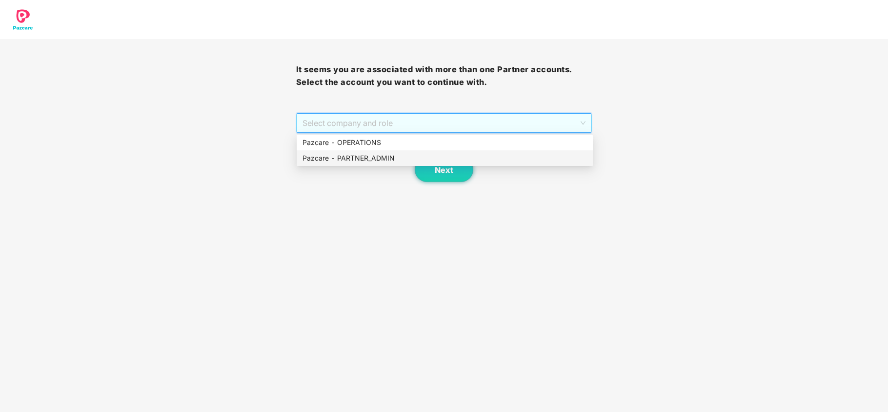 The image size is (888, 412). I want to click on span: Next, so click(444, 170).